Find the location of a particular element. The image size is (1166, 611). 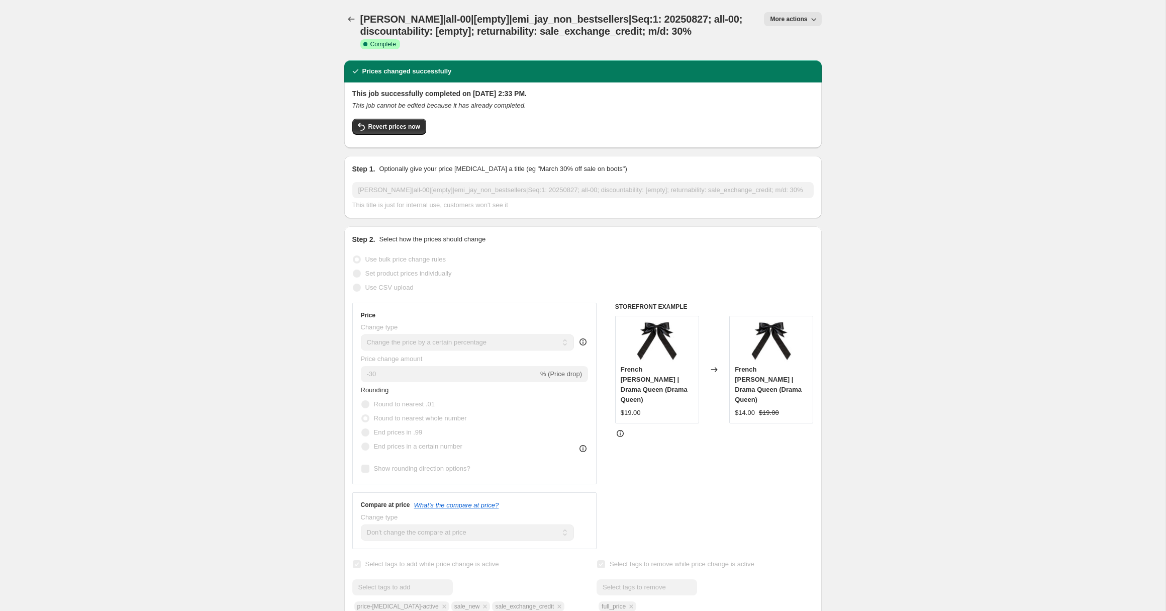

h2: Step 2. is located at coordinates (364, 239).